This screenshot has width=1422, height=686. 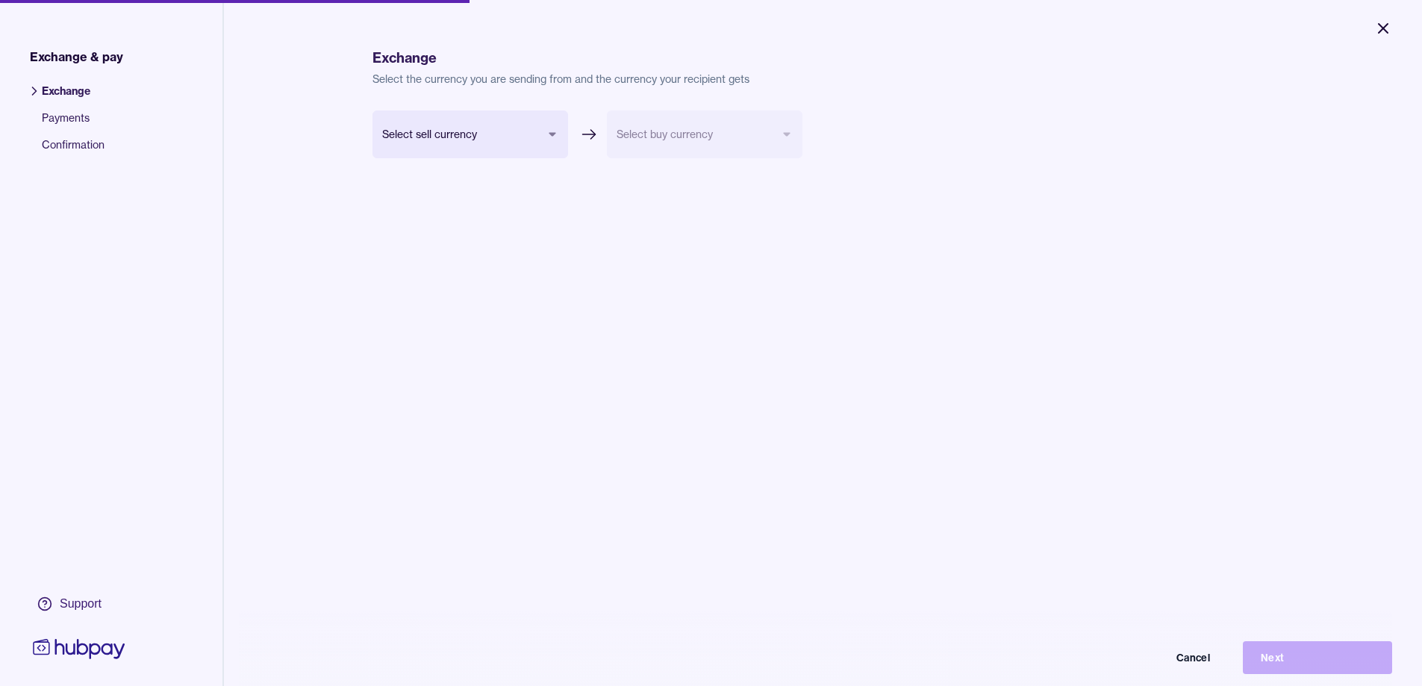 I want to click on span: Payments, so click(x=73, y=124).